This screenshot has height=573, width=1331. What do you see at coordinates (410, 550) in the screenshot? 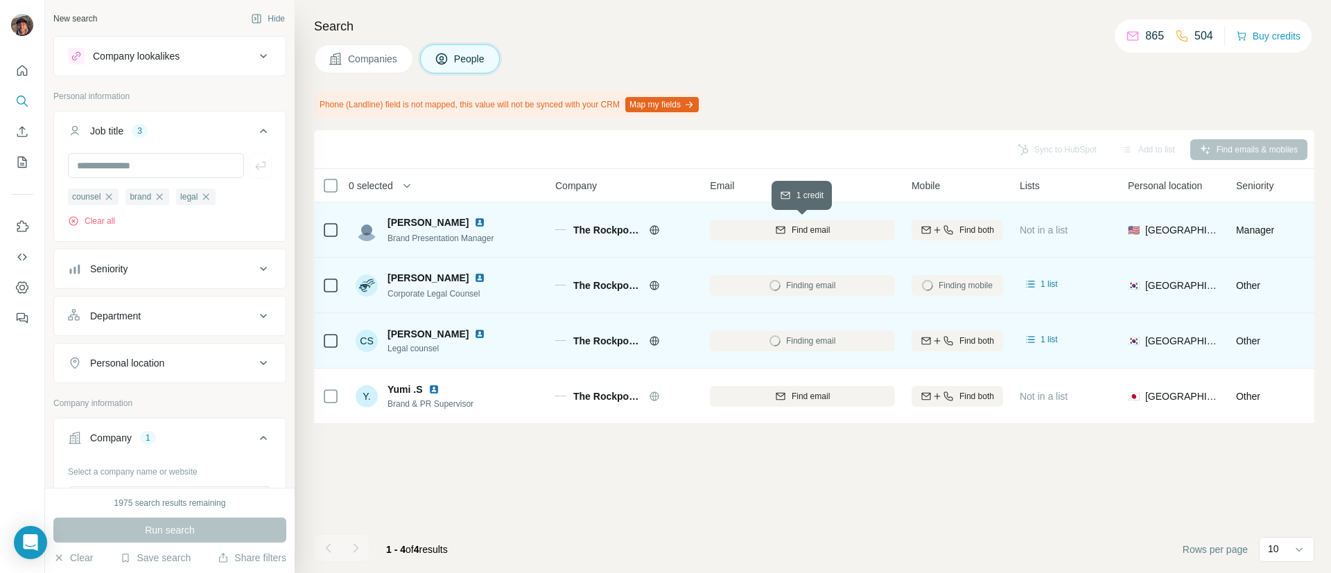
I see `span: of` at bounding box center [410, 550].